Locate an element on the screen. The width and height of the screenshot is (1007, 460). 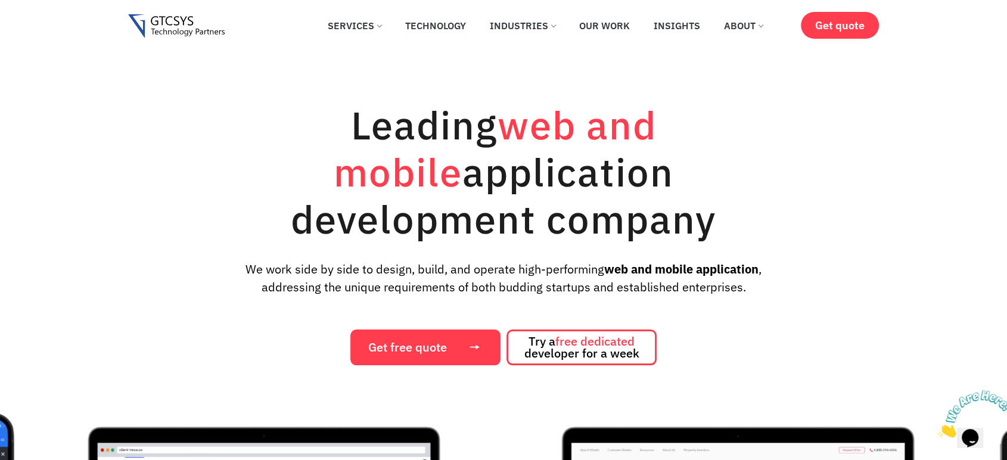
img: Gtcsys logo is located at coordinates (176, 26).